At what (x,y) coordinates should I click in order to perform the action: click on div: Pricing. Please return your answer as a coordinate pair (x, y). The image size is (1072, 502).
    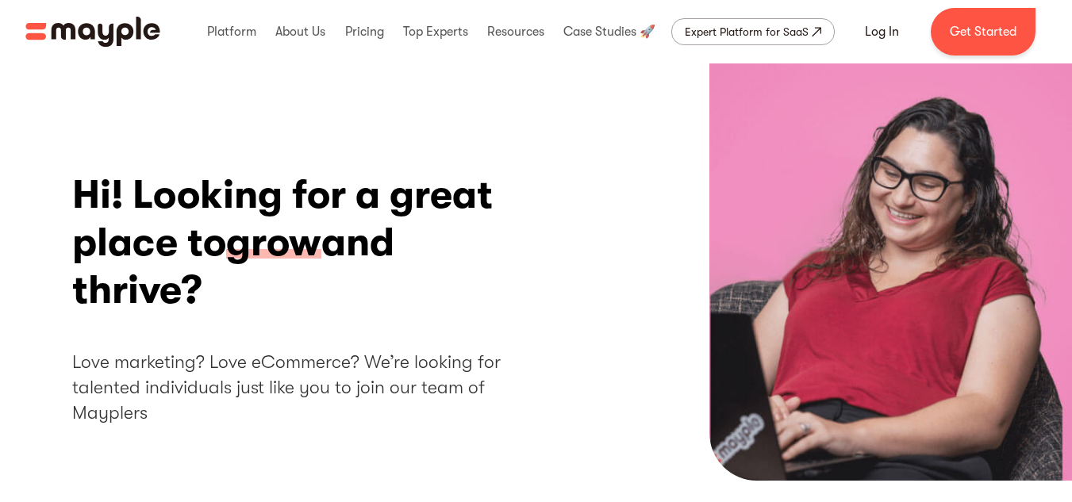
    Looking at the image, I should click on (364, 32).